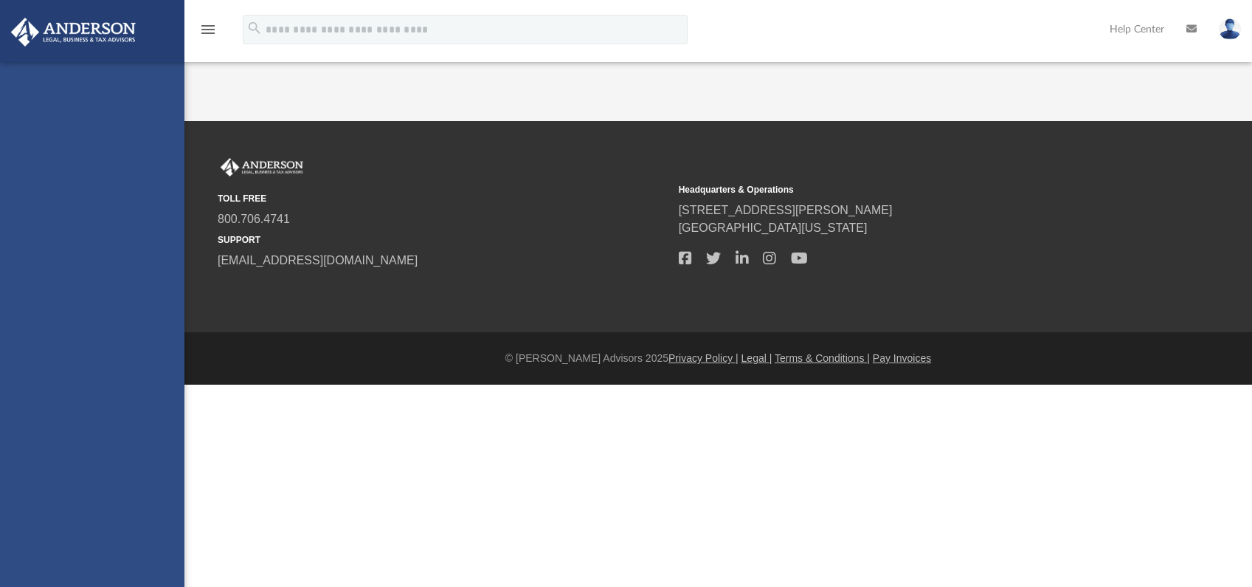 The image size is (1252, 587). I want to click on a: 800.706.4741, so click(254, 218).